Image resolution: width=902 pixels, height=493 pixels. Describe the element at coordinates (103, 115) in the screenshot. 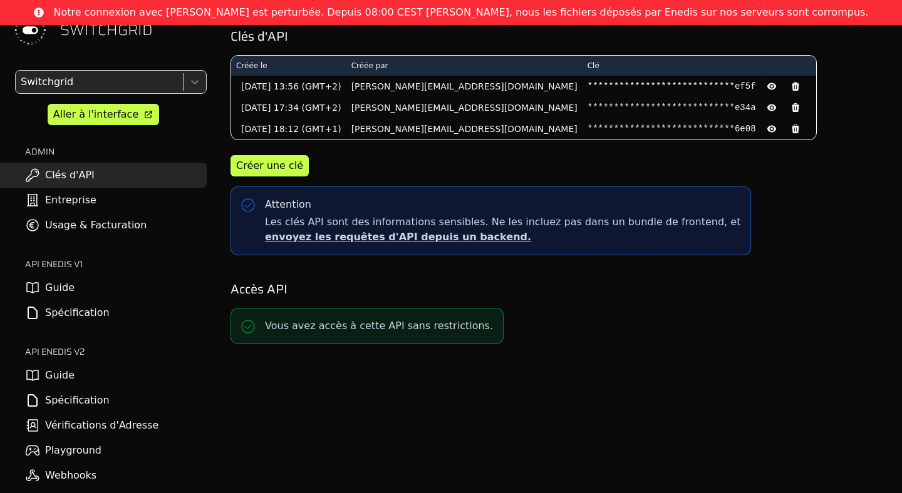

I see `a: Aller à l'interface` at that location.